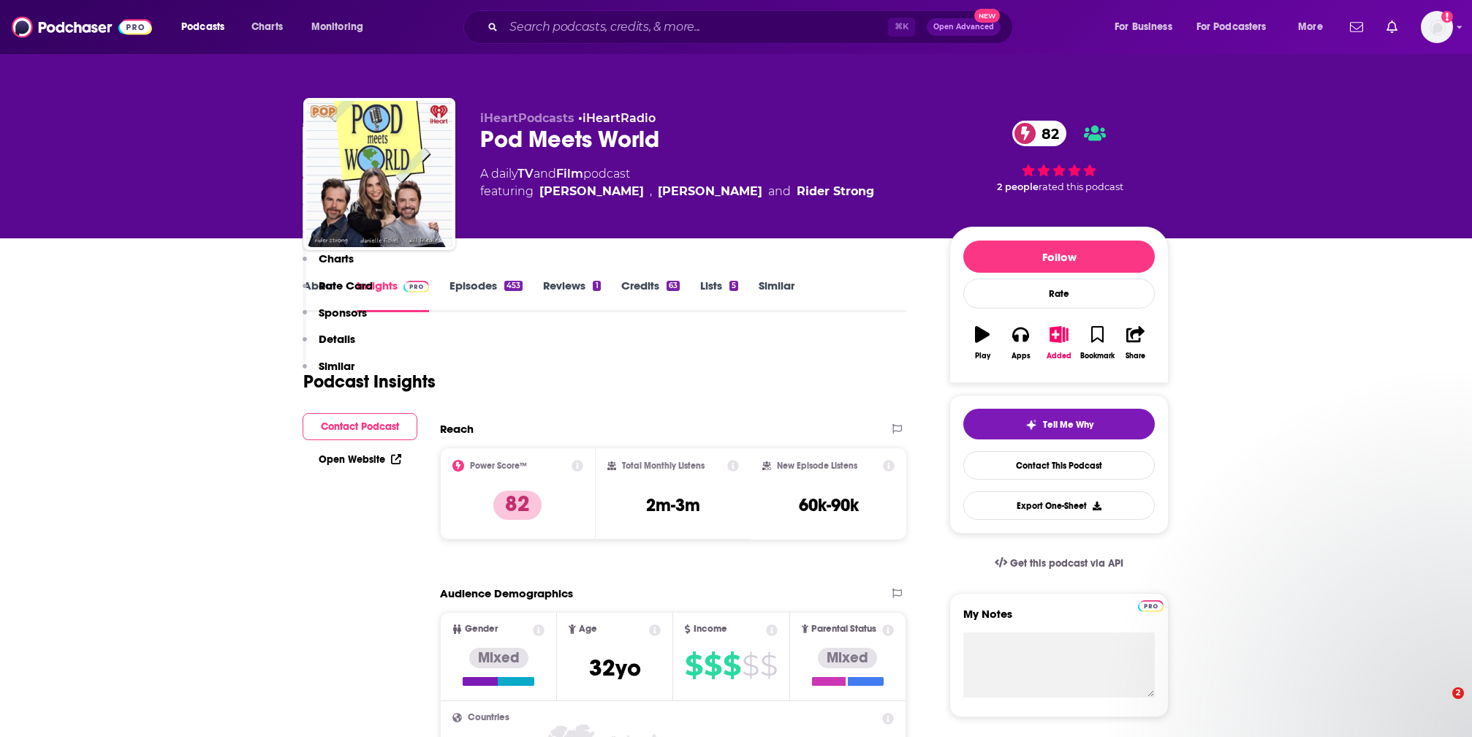 The image size is (1472, 737). I want to click on span: Podcasts, so click(202, 27).